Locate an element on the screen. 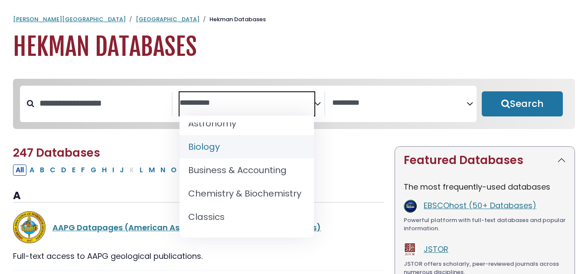  button: Filter Results A is located at coordinates (32, 170).